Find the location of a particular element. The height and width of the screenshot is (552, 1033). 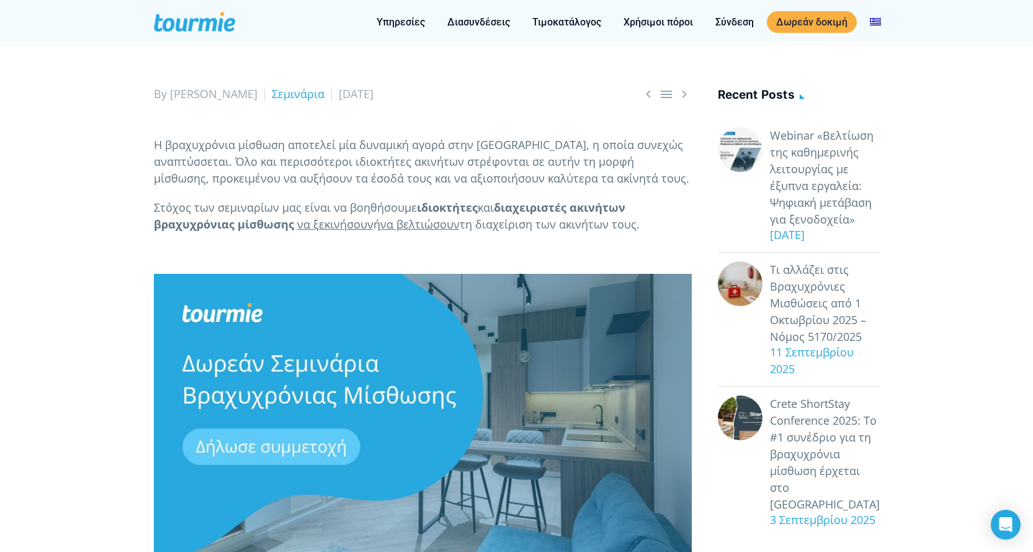

div: 3 Σεπτεμβρίου 2025 is located at coordinates (821, 519).